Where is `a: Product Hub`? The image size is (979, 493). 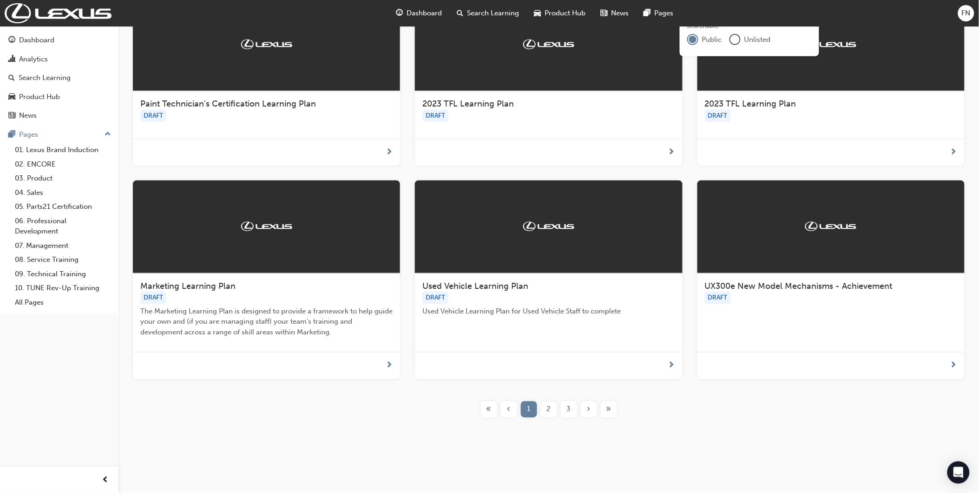
a: Product Hub is located at coordinates (59, 97).